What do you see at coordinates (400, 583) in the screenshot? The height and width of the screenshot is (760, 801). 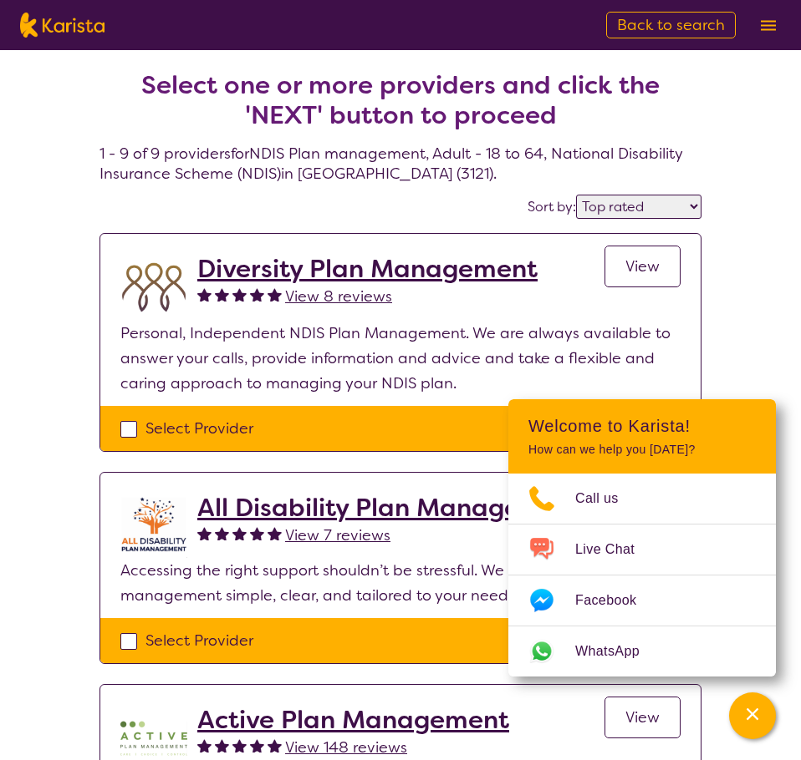 I see `p: Accessing the right support shouldn’t be stressful. We make NDIS plan management simple, clear, a...` at bounding box center [400, 583].